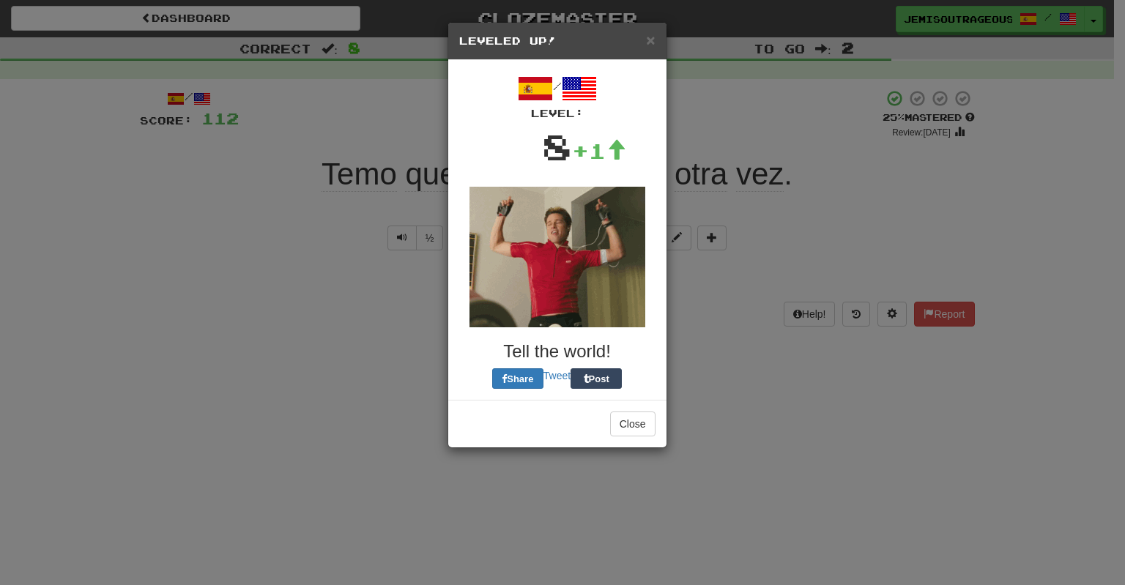 The width and height of the screenshot is (1125, 585). Describe the element at coordinates (557, 352) in the screenshot. I see `h3: Tell the world!` at that location.